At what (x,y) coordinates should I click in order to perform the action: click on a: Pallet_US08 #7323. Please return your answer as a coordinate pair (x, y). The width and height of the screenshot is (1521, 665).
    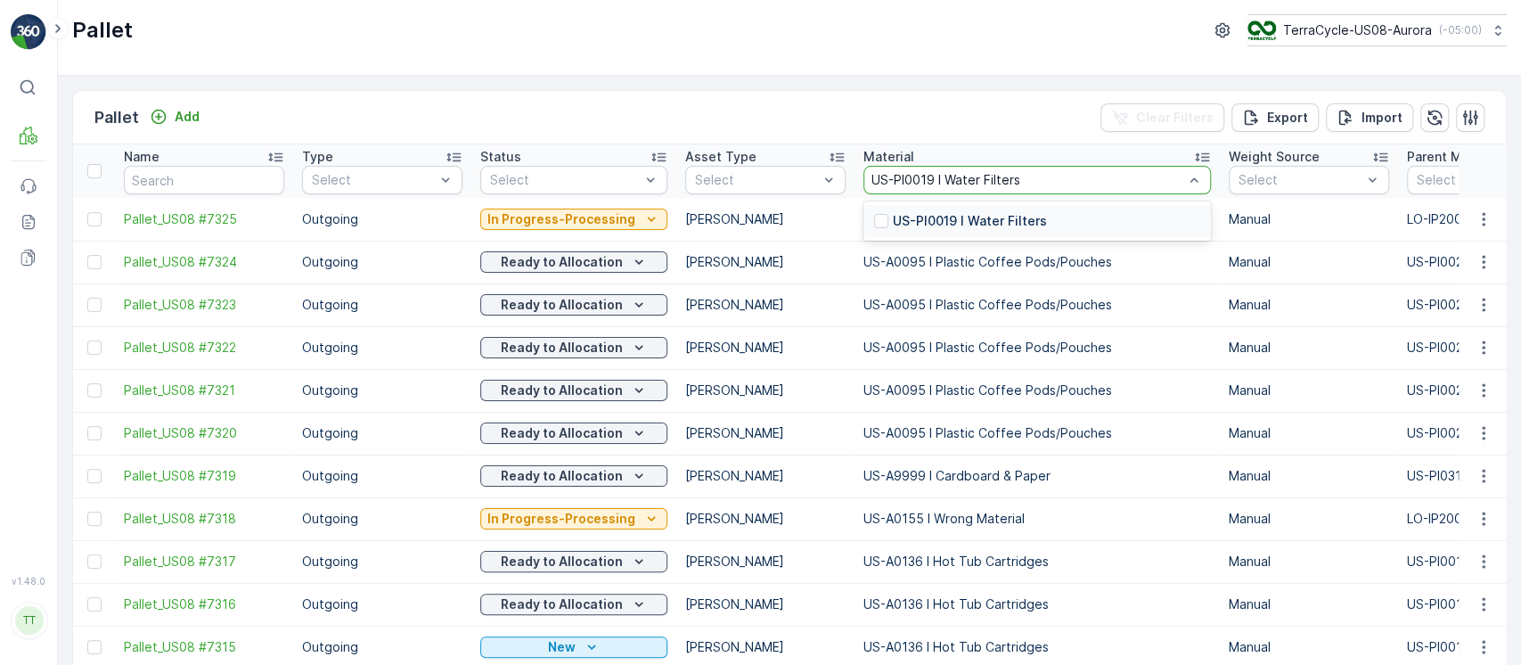
    Looking at the image, I should click on (204, 305).